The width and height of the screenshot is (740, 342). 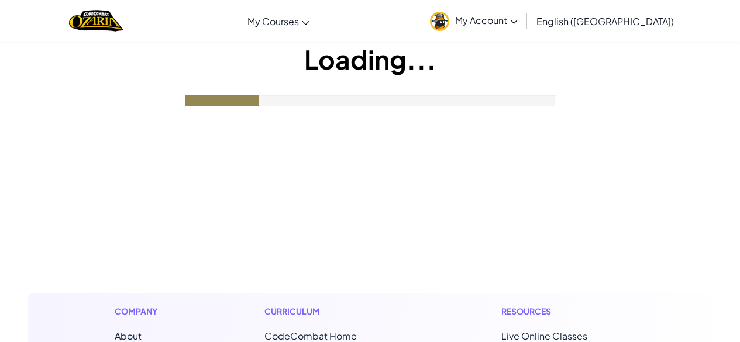 What do you see at coordinates (273, 21) in the screenshot?
I see `span: My Courses` at bounding box center [273, 21].